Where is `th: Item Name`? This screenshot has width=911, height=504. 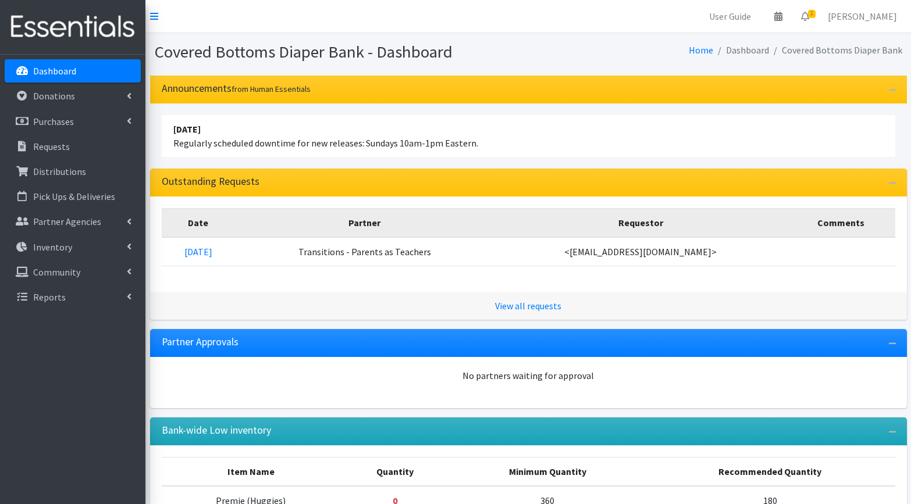
th: Item Name is located at coordinates (251, 472).